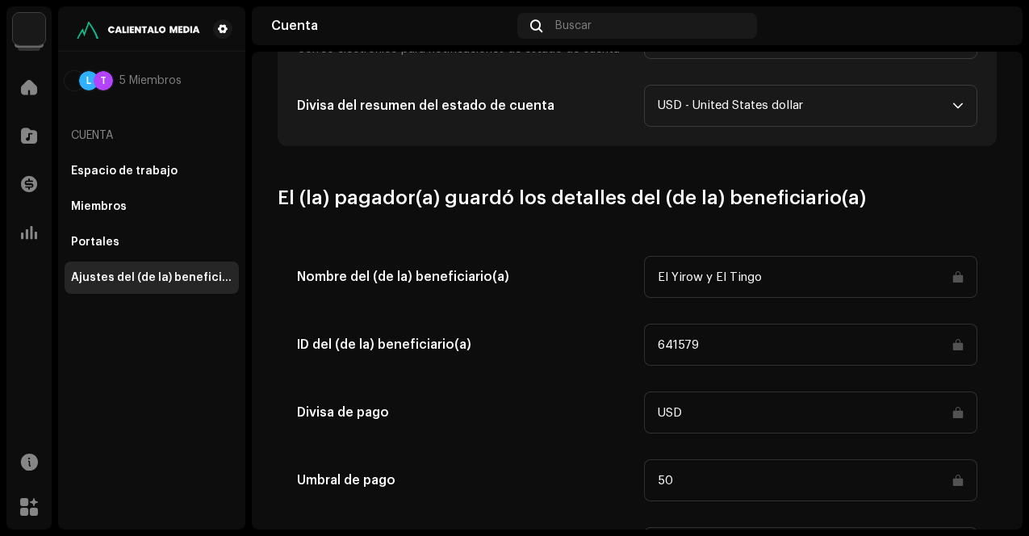 The image size is (1029, 536). I want to click on div: Portales, so click(95, 242).